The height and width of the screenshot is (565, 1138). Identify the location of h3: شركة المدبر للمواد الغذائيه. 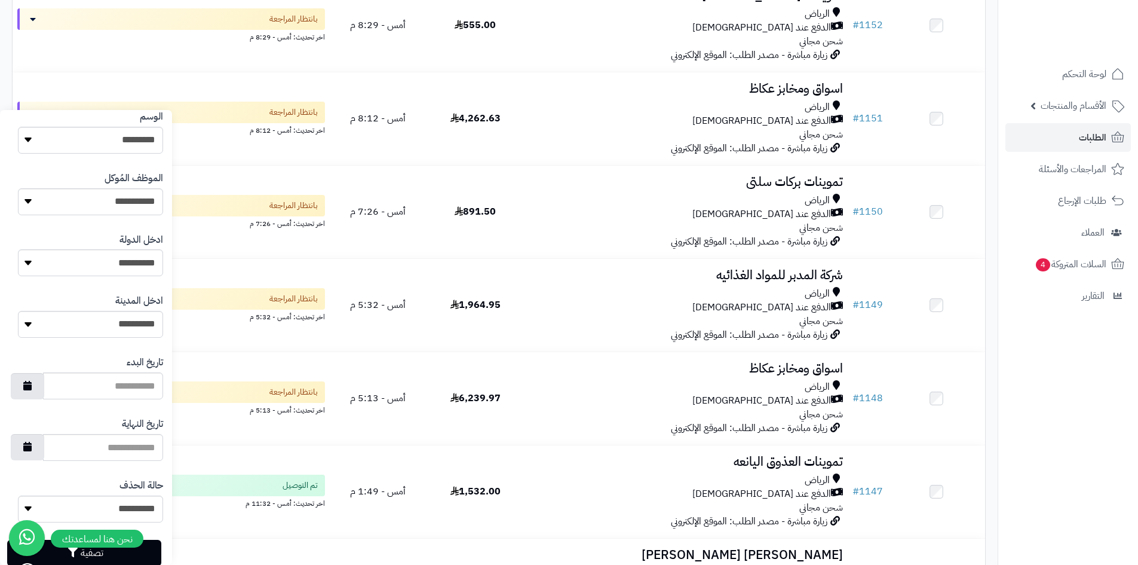
(686, 275).